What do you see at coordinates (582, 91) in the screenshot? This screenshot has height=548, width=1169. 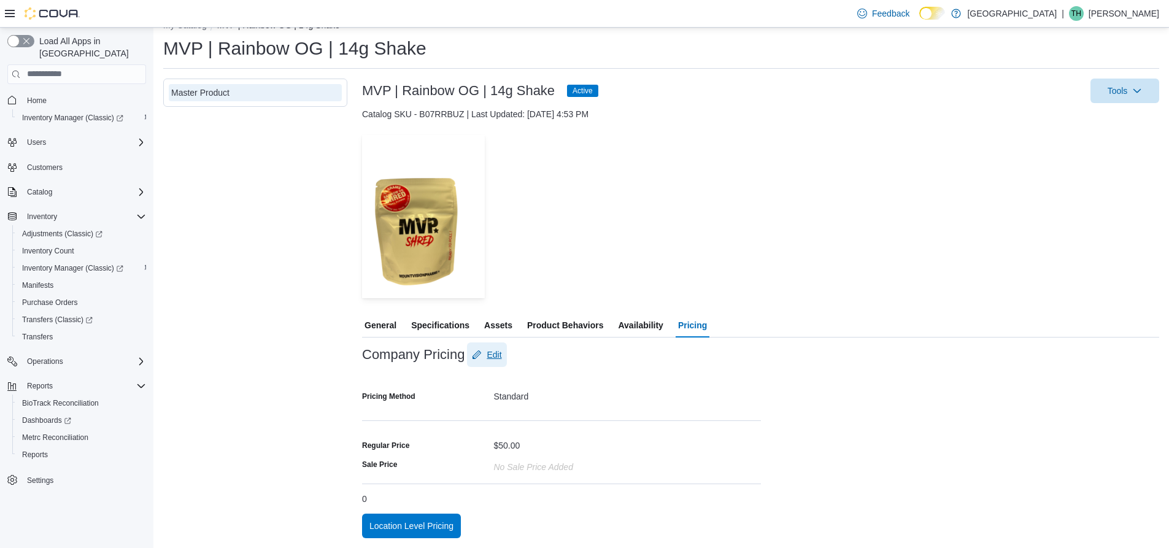 I see `span: Active` at bounding box center [582, 91].